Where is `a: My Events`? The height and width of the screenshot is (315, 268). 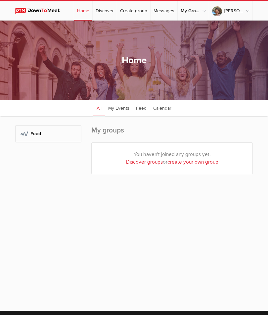
a: My Events is located at coordinates (119, 108).